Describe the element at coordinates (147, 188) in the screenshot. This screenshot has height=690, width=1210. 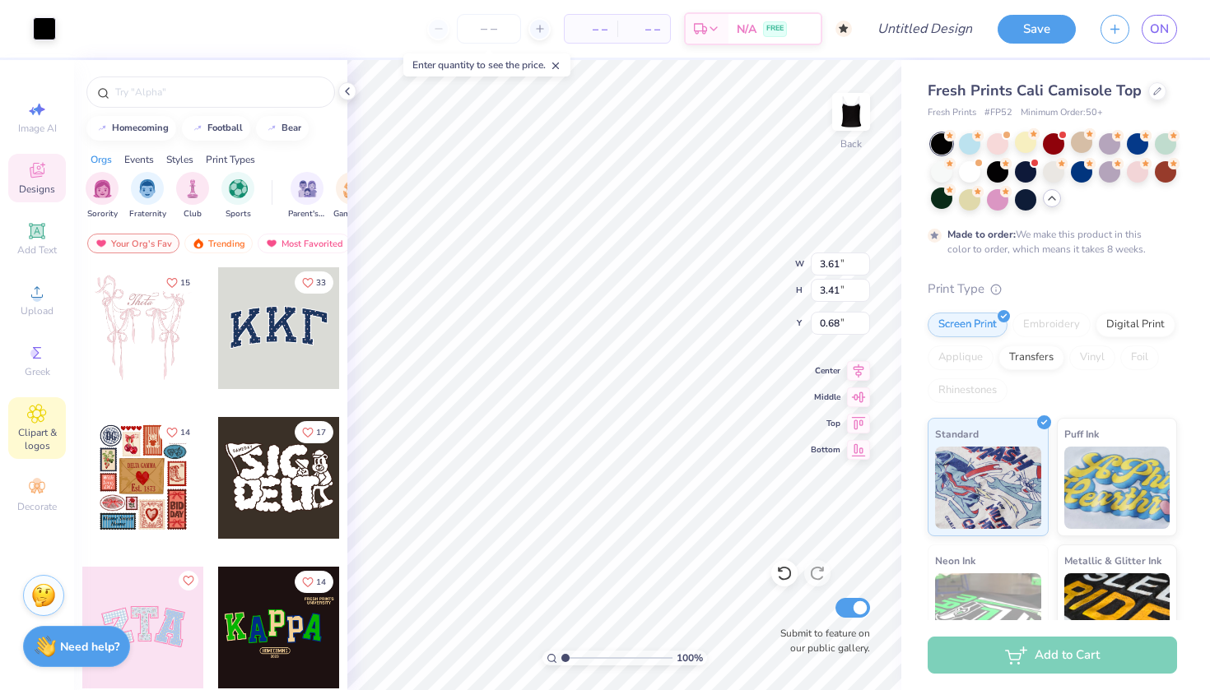
I see `img: Fraternity Image` at that location.